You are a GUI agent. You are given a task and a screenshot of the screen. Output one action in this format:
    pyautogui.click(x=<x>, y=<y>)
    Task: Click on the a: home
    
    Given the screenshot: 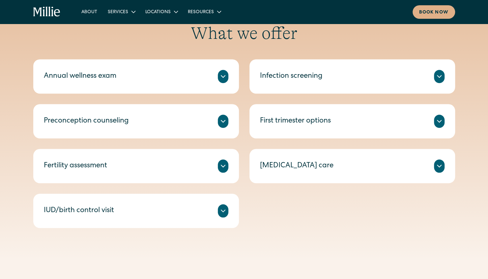 What is the action you would take?
    pyautogui.click(x=47, y=12)
    